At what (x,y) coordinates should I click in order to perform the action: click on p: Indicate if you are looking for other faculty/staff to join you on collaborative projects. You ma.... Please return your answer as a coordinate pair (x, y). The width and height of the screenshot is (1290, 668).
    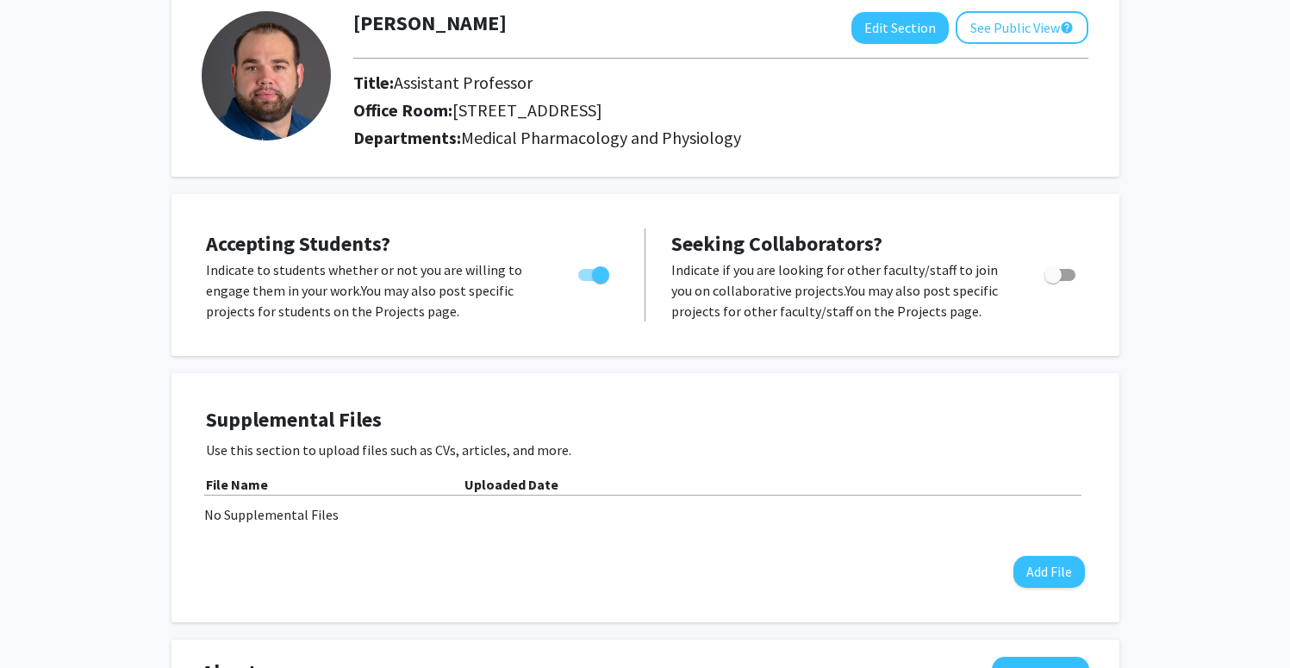
    Looking at the image, I should click on (841, 290).